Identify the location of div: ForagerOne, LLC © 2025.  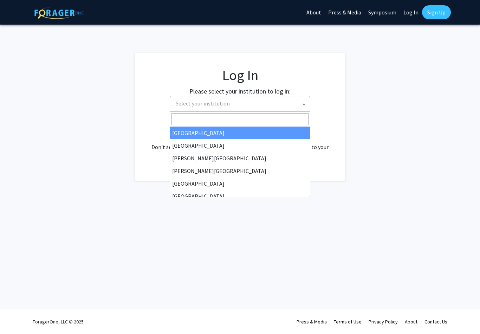
(58, 322).